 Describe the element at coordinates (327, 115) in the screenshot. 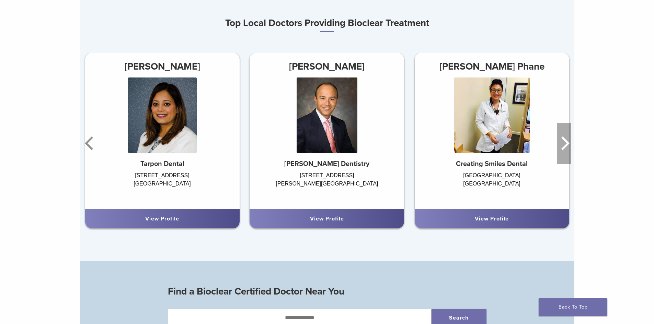

I see `img: Dr. Larry Saylor` at that location.